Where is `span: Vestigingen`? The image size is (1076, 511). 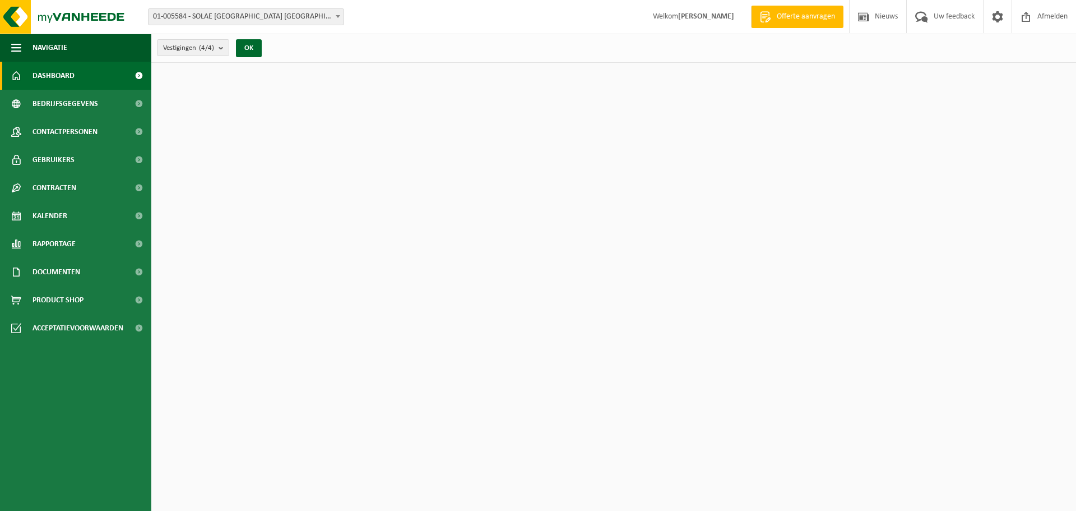 span: Vestigingen is located at coordinates (188, 48).